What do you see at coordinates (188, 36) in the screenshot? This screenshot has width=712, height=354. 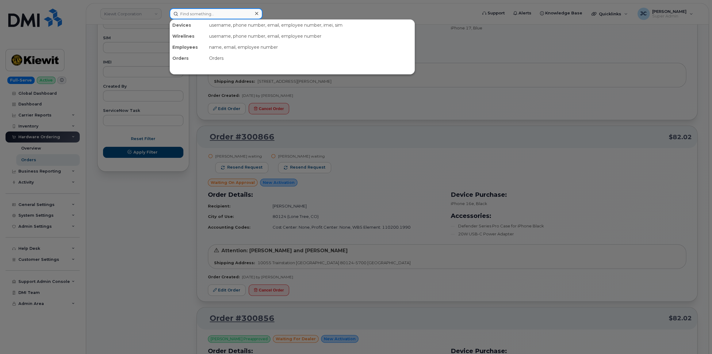 I see `div: Wirelines` at bounding box center [188, 36].